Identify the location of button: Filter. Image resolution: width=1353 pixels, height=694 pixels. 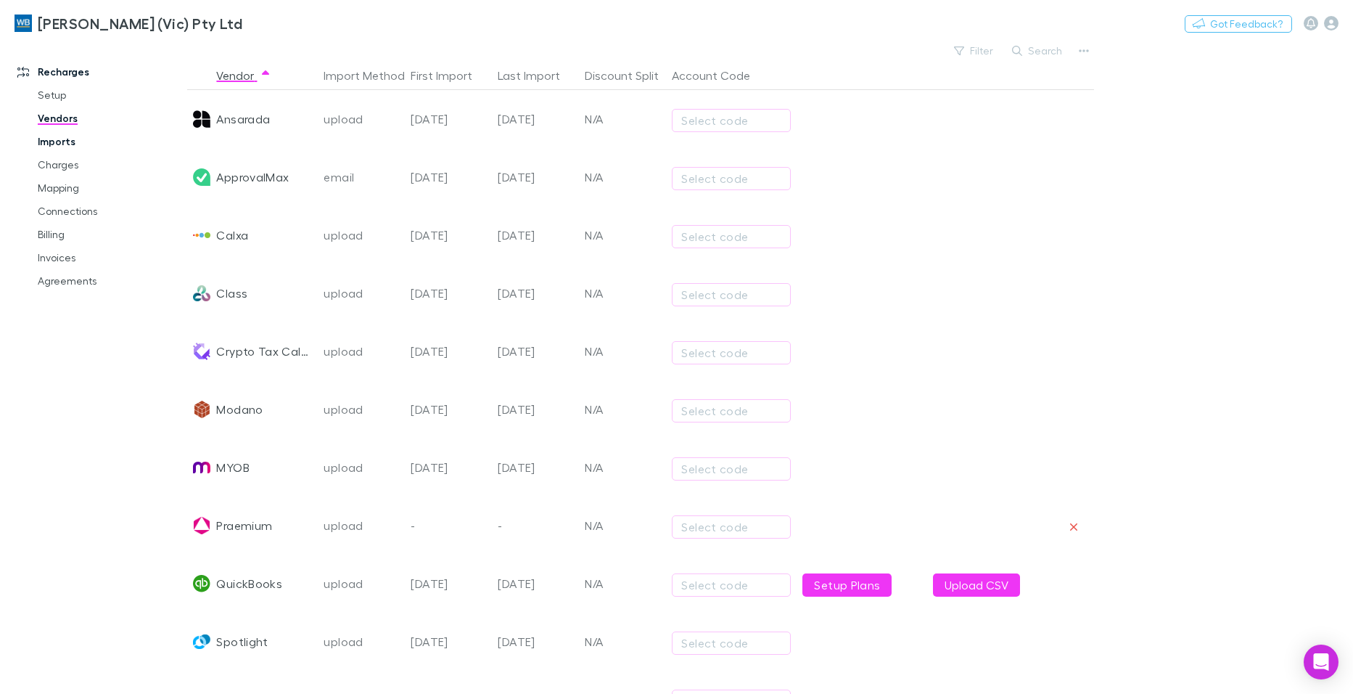
(975, 51).